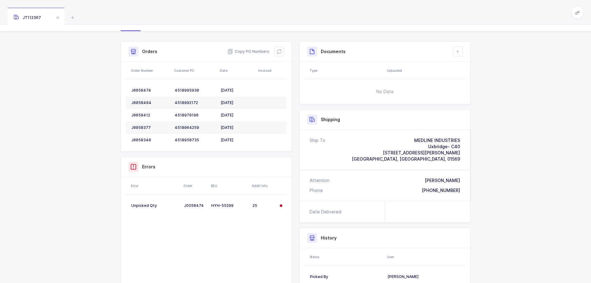  Describe the element at coordinates (333, 52) in the screenshot. I see `h3: Documents` at that location.